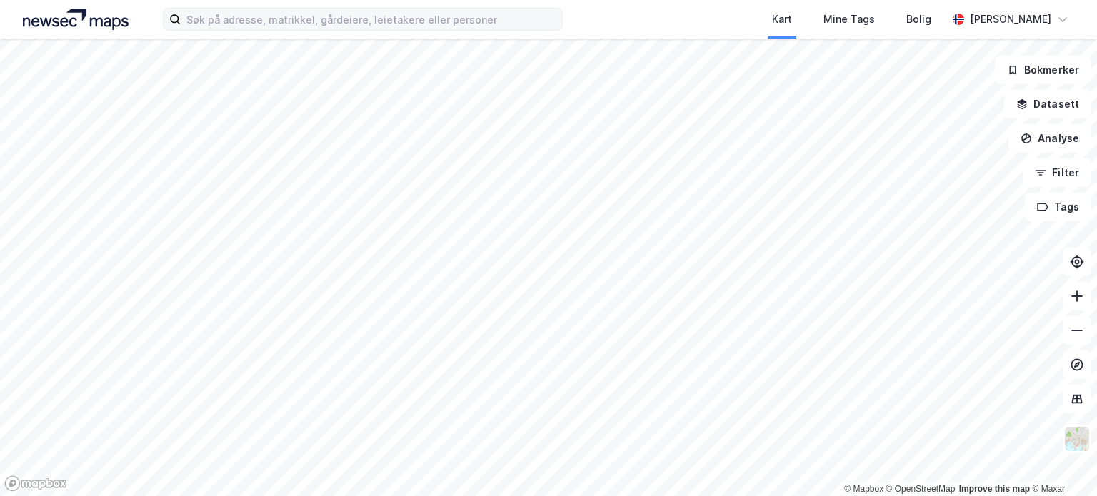 The image size is (1097, 496). What do you see at coordinates (1057, 207) in the screenshot?
I see `button: Tags` at bounding box center [1057, 207].